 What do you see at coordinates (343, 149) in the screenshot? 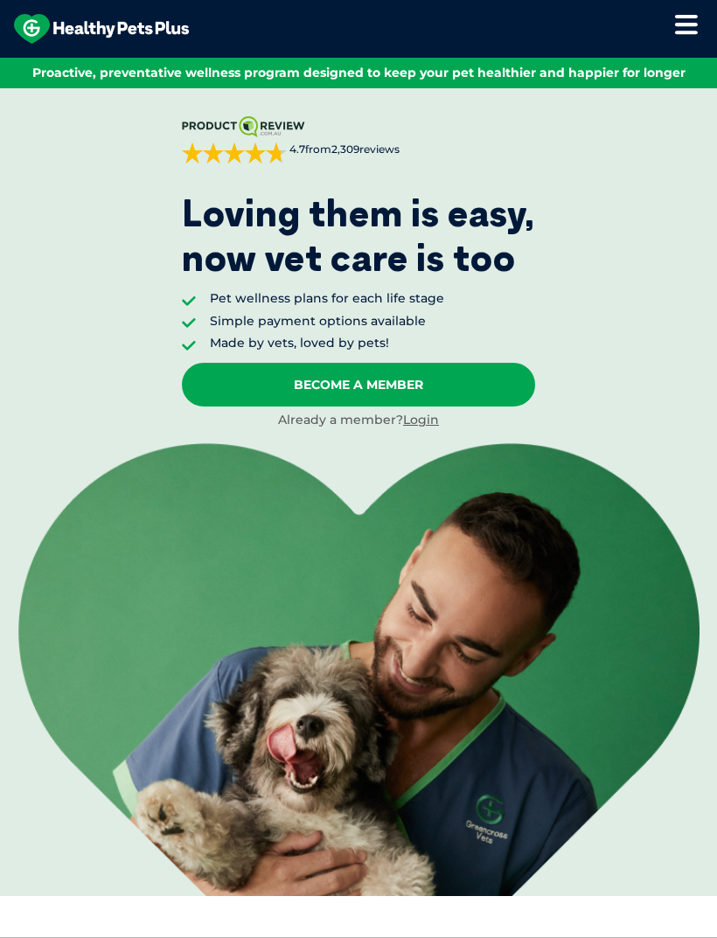
I see `span: from` at bounding box center [343, 149].